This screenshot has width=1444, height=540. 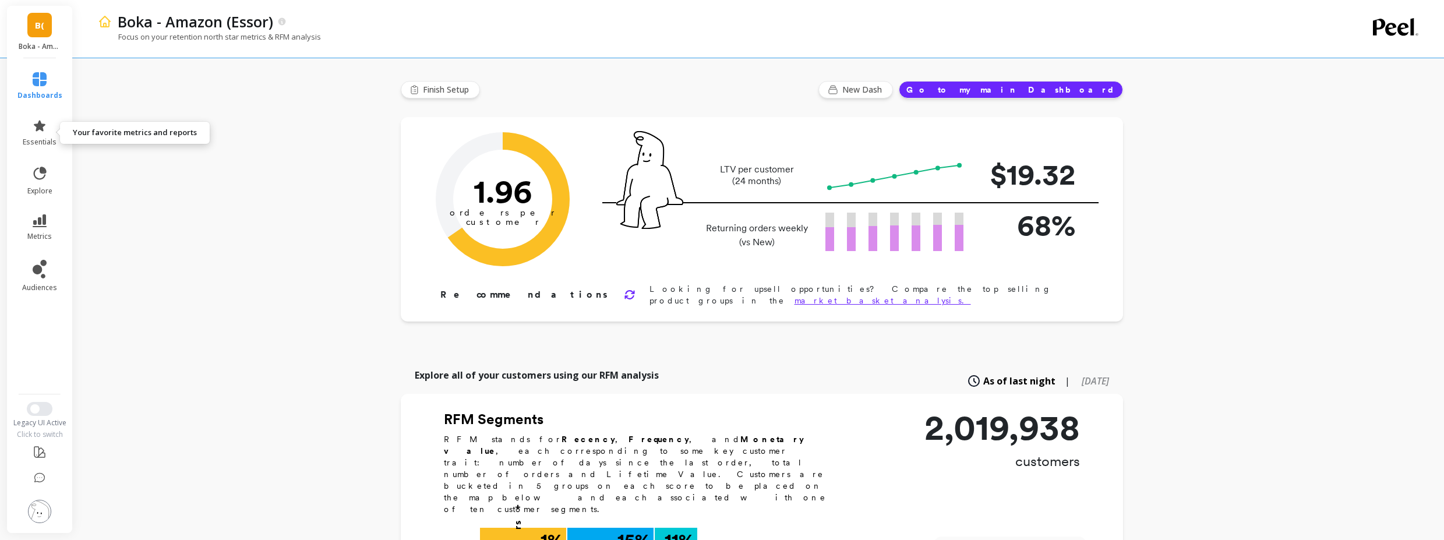 I want to click on button: Go to my main Dashboard, so click(x=1011, y=90).